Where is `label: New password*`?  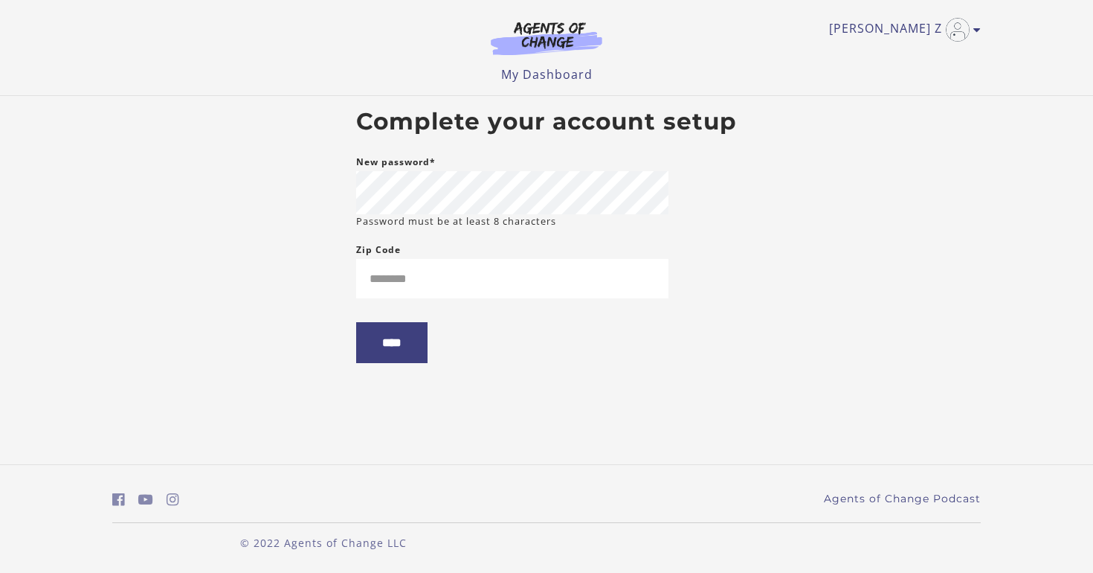 label: New password* is located at coordinates (396, 162).